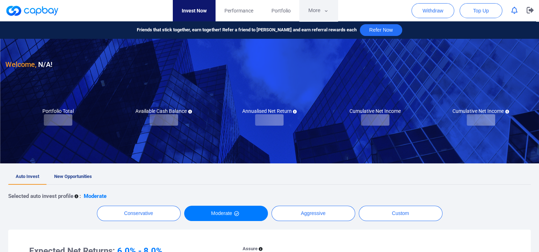  Describe the element at coordinates (163, 111) in the screenshot. I see `h5: Available Cash Balance` at that location.